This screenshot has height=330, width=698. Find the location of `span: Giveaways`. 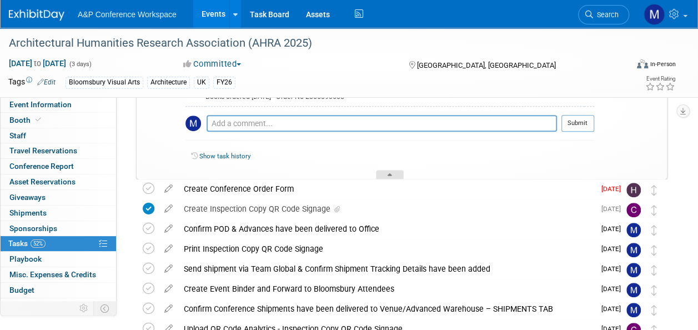

span: Giveaways is located at coordinates (27, 197).